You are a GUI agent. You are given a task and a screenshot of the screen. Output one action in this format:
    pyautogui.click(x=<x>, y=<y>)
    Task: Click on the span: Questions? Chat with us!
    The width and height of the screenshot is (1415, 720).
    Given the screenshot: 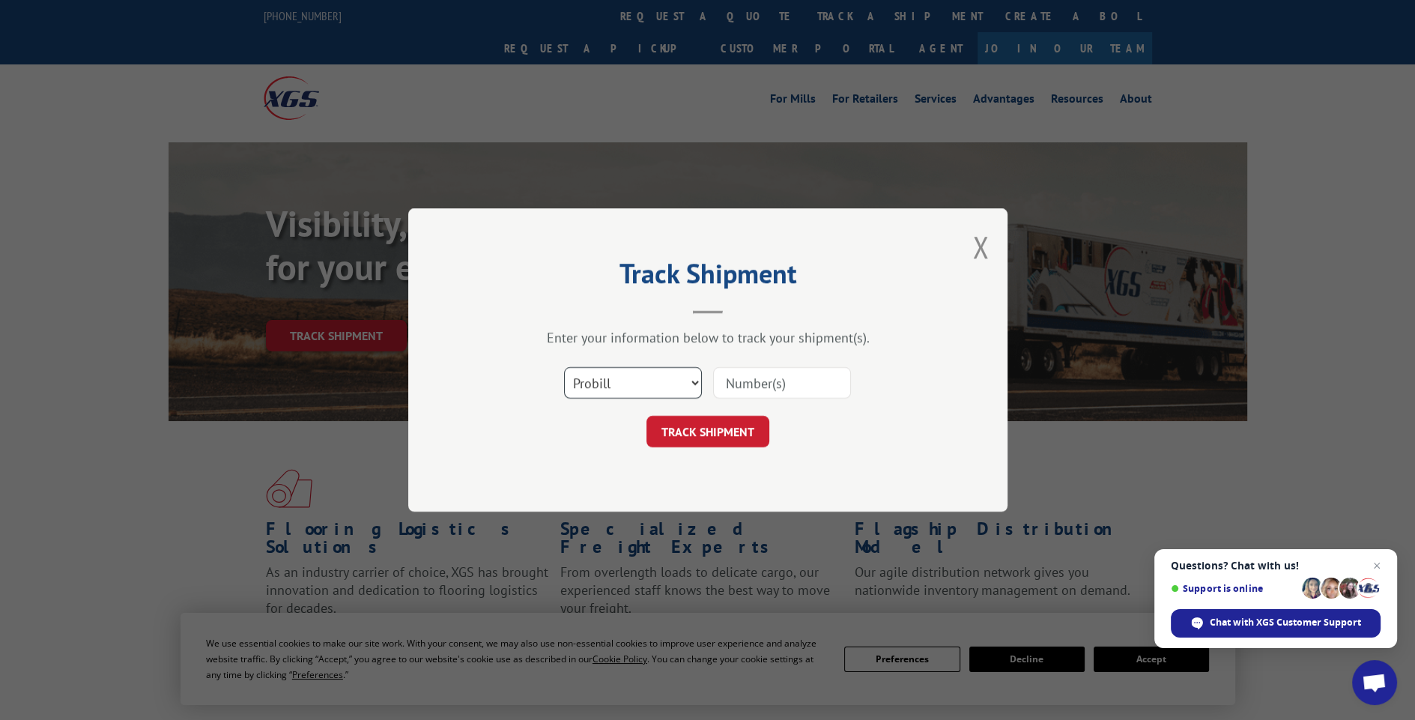 What is the action you would take?
    pyautogui.click(x=1275, y=565)
    